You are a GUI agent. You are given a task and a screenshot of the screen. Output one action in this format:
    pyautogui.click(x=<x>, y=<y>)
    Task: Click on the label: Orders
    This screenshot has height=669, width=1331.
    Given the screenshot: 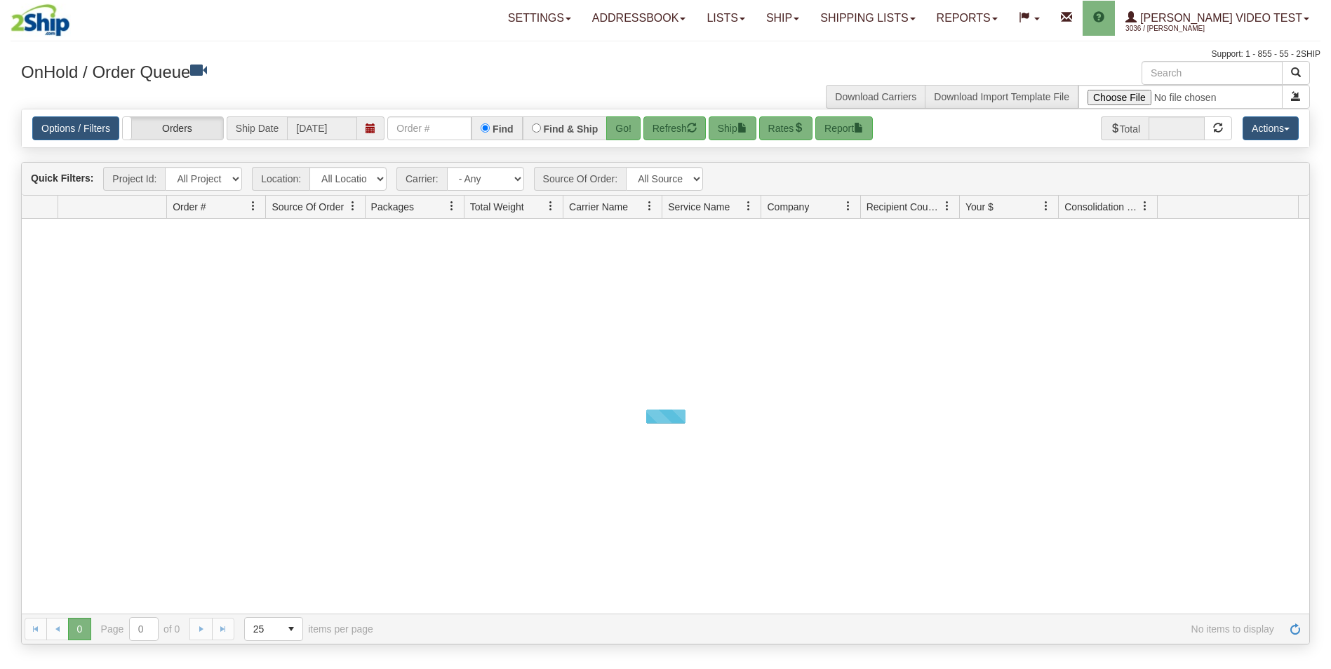 What is the action you would take?
    pyautogui.click(x=173, y=128)
    